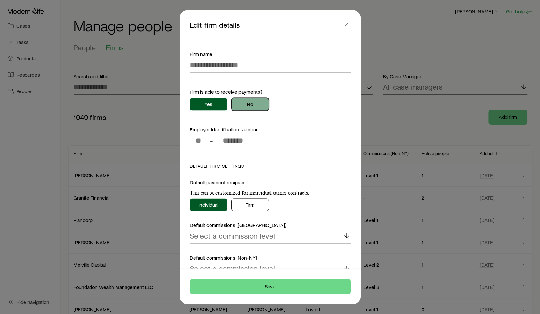 The width and height of the screenshot is (540, 314). Describe the element at coordinates (266, 25) in the screenshot. I see `p: Edit firm details` at that location.